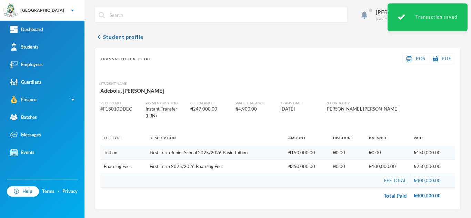 The height and width of the screenshot is (218, 471). I want to click on div: Payment Method, so click(166, 103).